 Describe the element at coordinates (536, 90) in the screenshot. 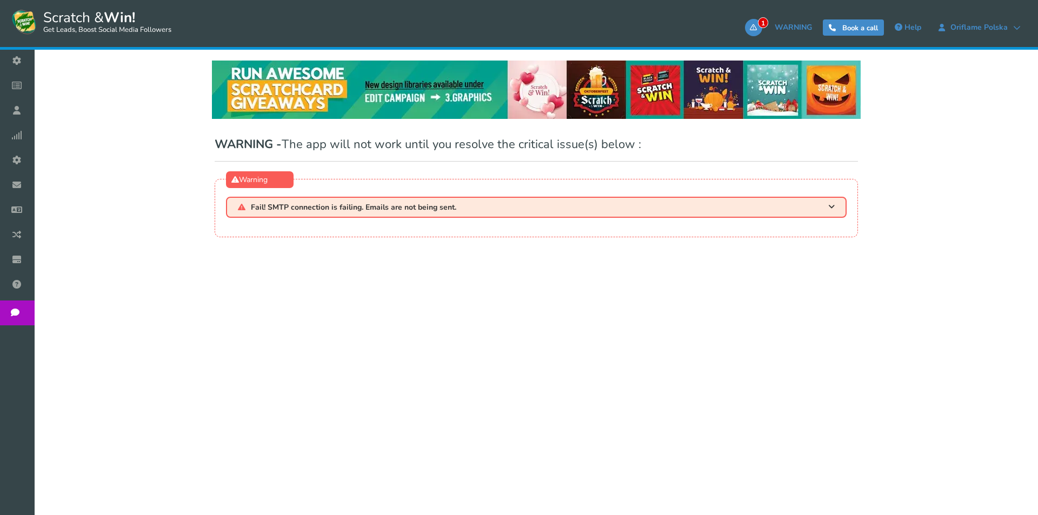

I see `img: festival-poster-2020.webp` at that location.